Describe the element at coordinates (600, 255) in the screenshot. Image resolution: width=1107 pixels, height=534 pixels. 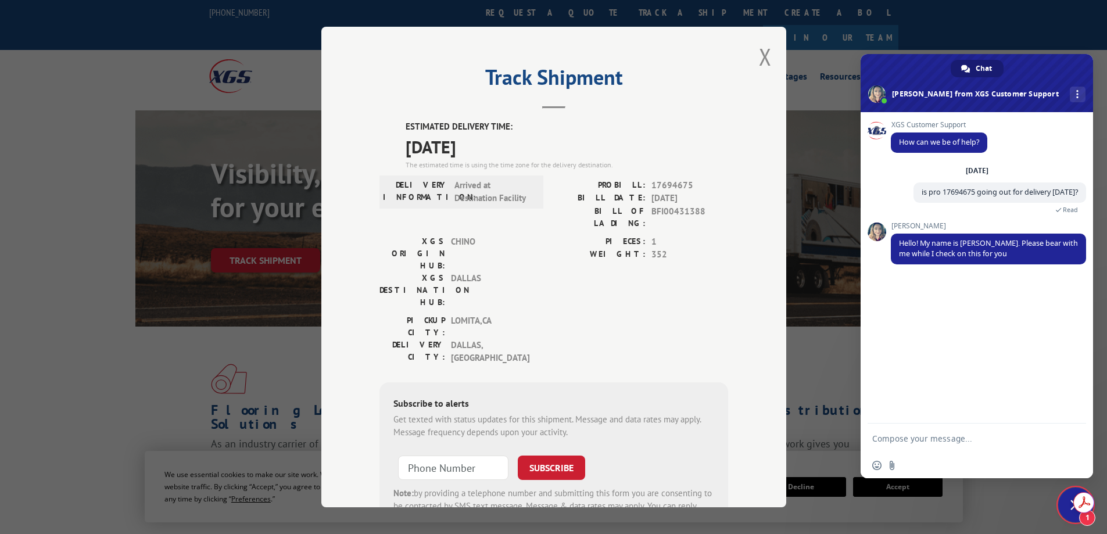
I see `label: WEIGHT:` at that location.